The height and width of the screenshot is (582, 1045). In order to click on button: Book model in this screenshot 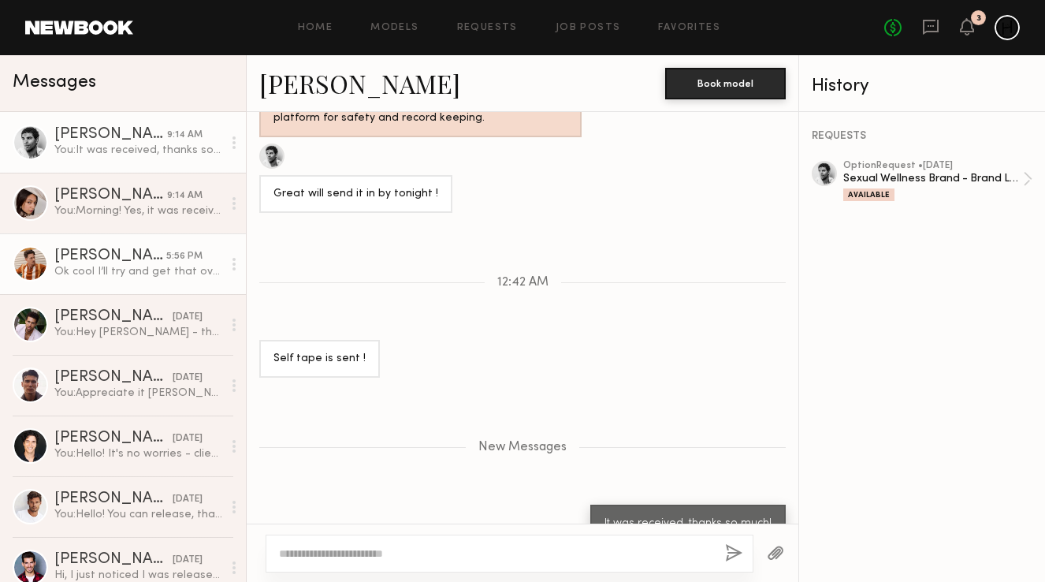, I will do `click(725, 84)`.